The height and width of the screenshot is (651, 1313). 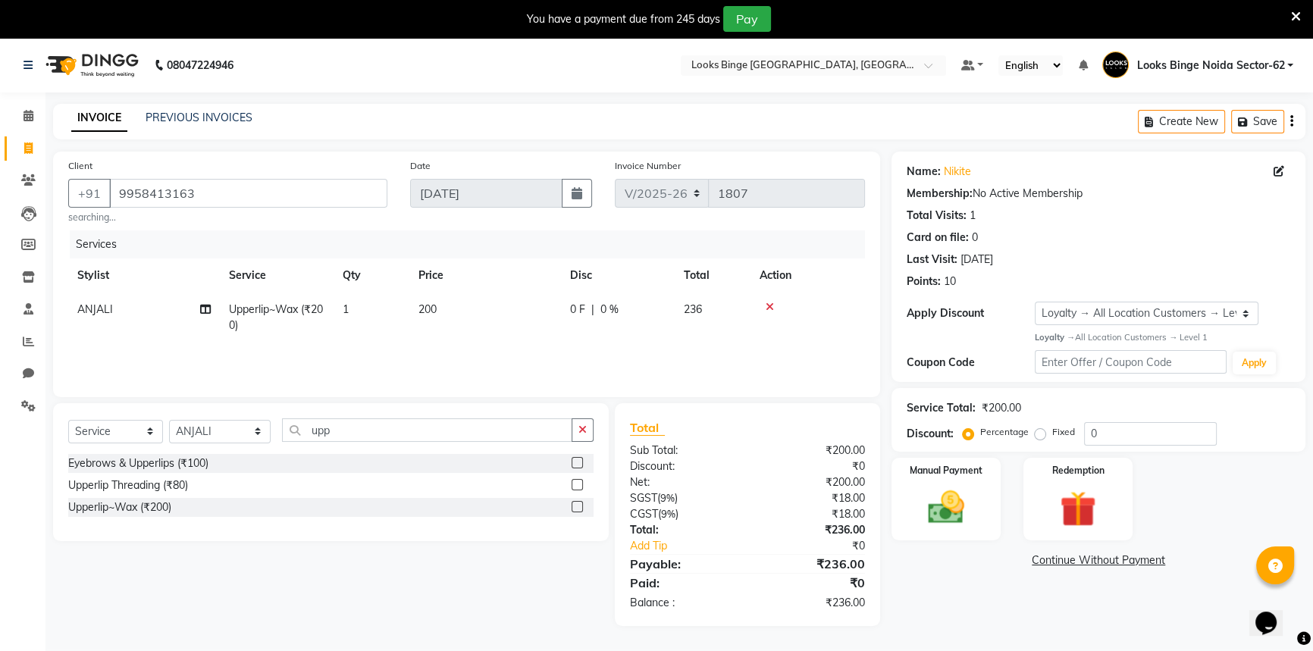 I want to click on span: Total, so click(x=647, y=428).